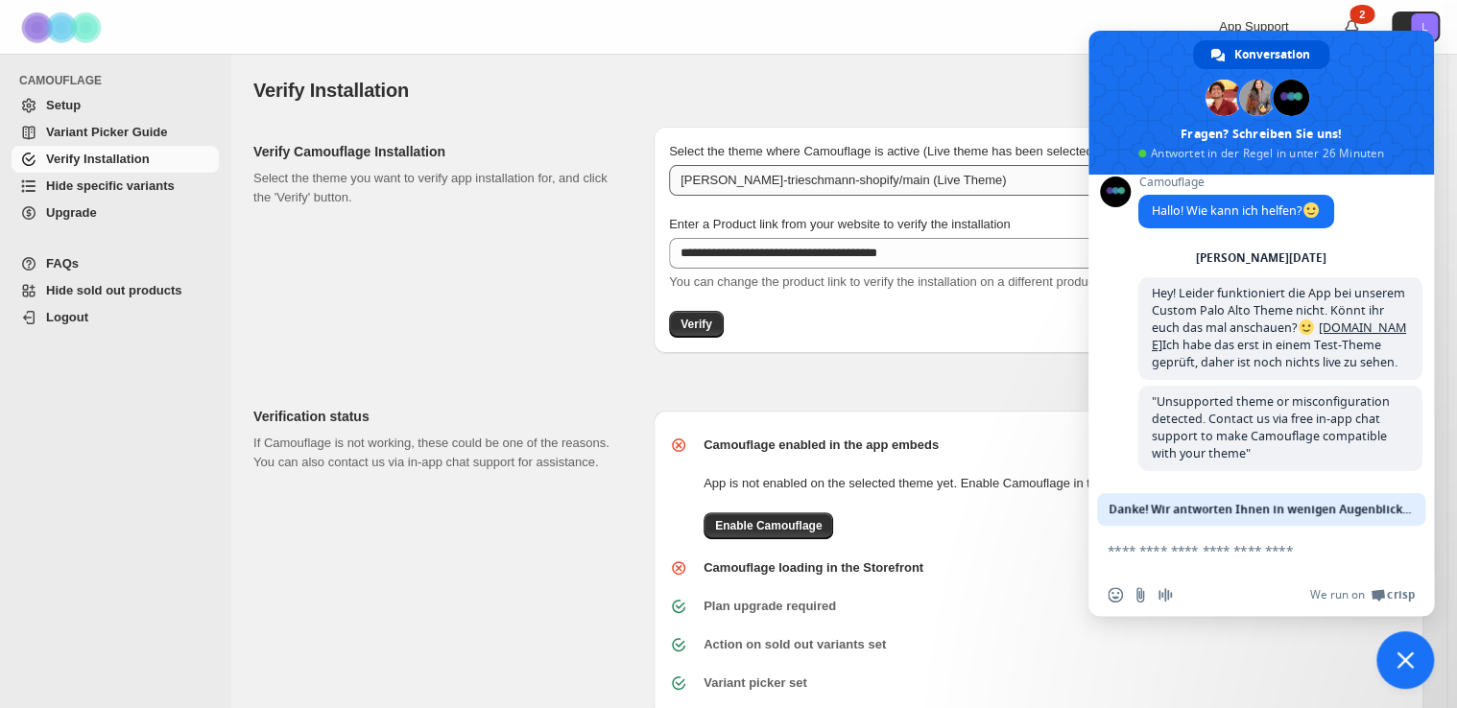  What do you see at coordinates (115, 106) in the screenshot?
I see `a: Setup` at bounding box center [115, 106].